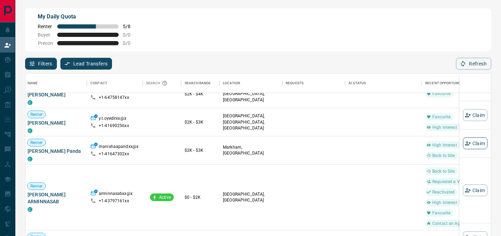 The width and height of the screenshot is (501, 236). Describe the element at coordinates (45, 35) in the screenshot. I see `span: Buyer` at that location.